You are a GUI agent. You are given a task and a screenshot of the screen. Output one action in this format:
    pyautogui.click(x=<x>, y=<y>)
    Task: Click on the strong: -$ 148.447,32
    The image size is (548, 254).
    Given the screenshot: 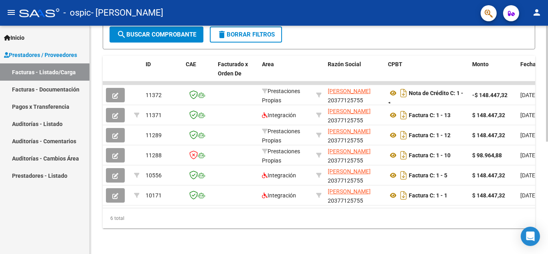 What is the action you would take?
    pyautogui.click(x=490, y=95)
    